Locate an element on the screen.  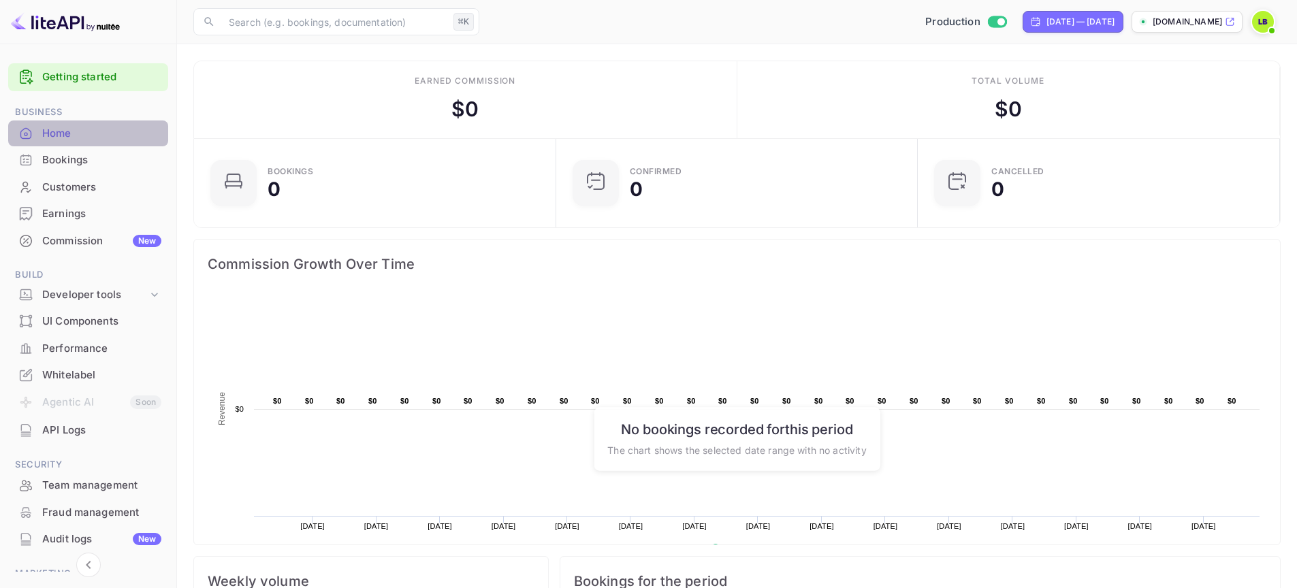
a: Home is located at coordinates (88, 133).